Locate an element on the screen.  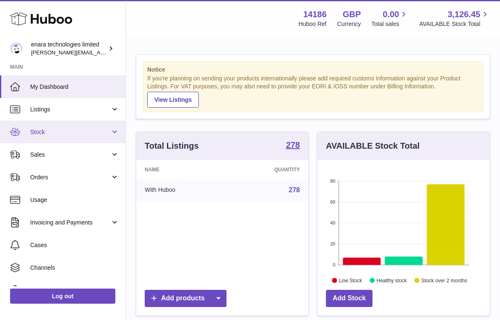
span: AVAILABLE Stock Total is located at coordinates (454, 24).